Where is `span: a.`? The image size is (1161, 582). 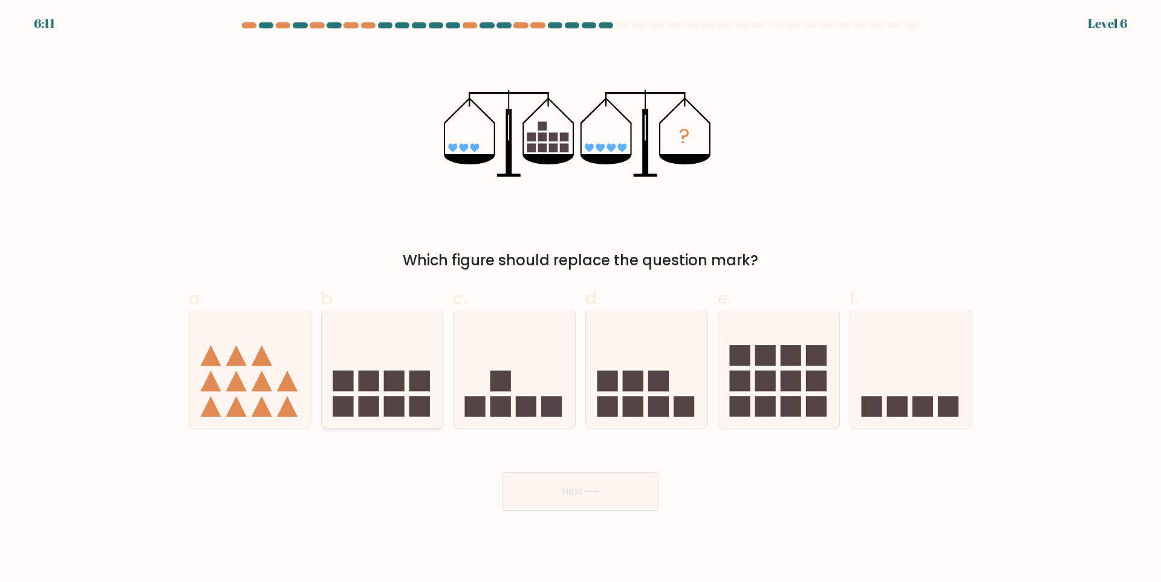 span: a. is located at coordinates (196, 298).